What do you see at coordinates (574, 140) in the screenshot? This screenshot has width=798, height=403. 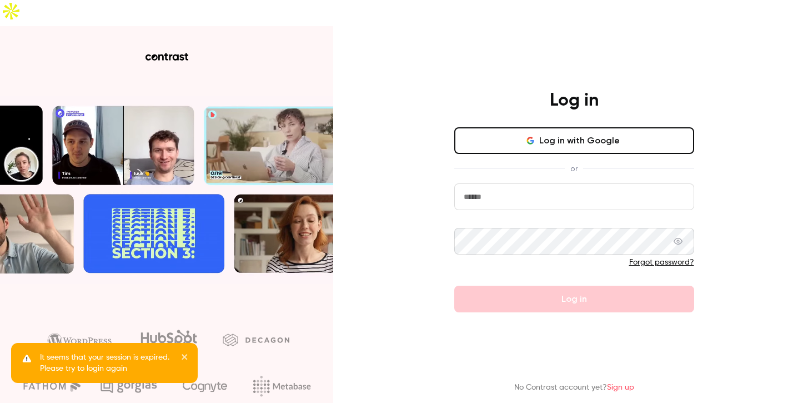 I see `button: Log in with Google` at bounding box center [574, 140].